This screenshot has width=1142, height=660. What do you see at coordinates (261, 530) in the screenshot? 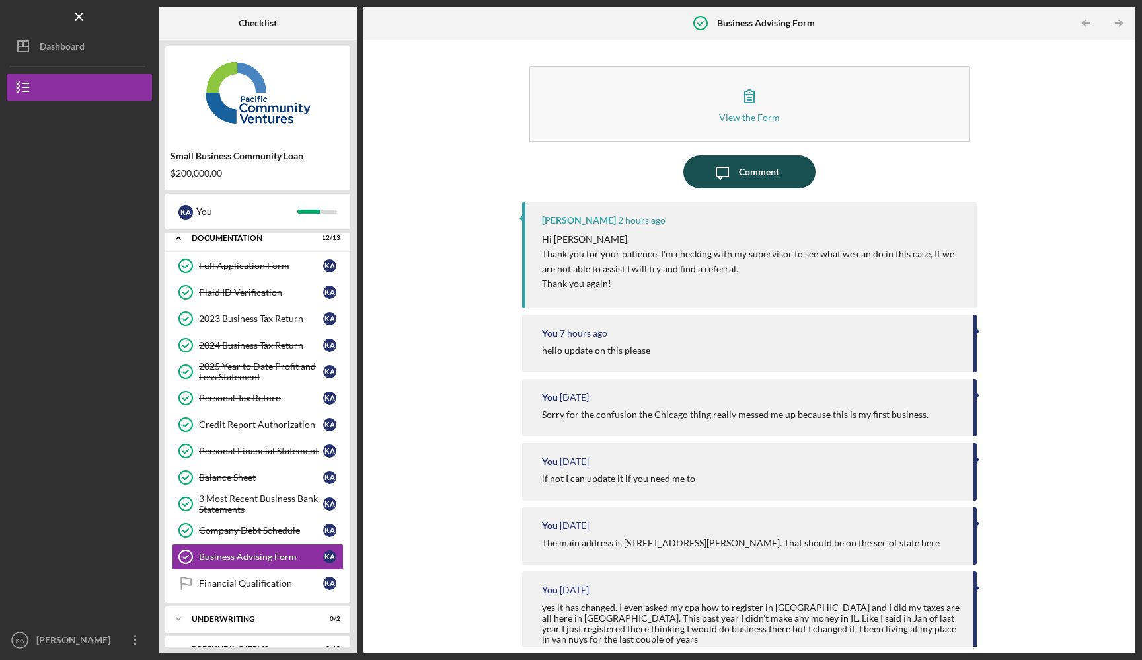
I see `div: Company Debt Schedule` at bounding box center [261, 530].